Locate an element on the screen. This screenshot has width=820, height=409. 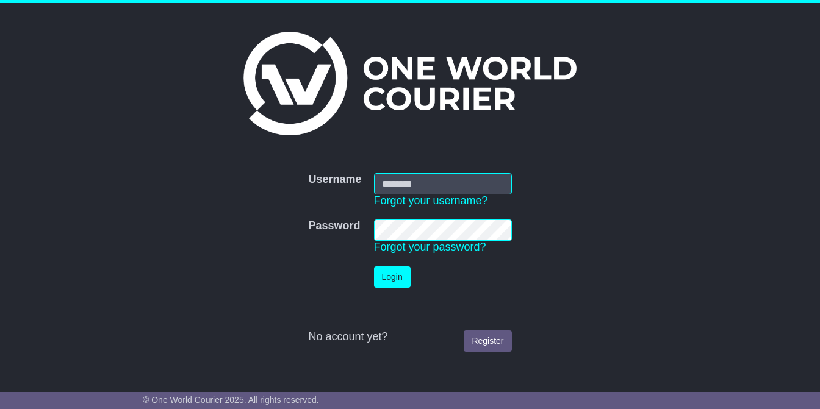
img: One World is located at coordinates (410, 84).